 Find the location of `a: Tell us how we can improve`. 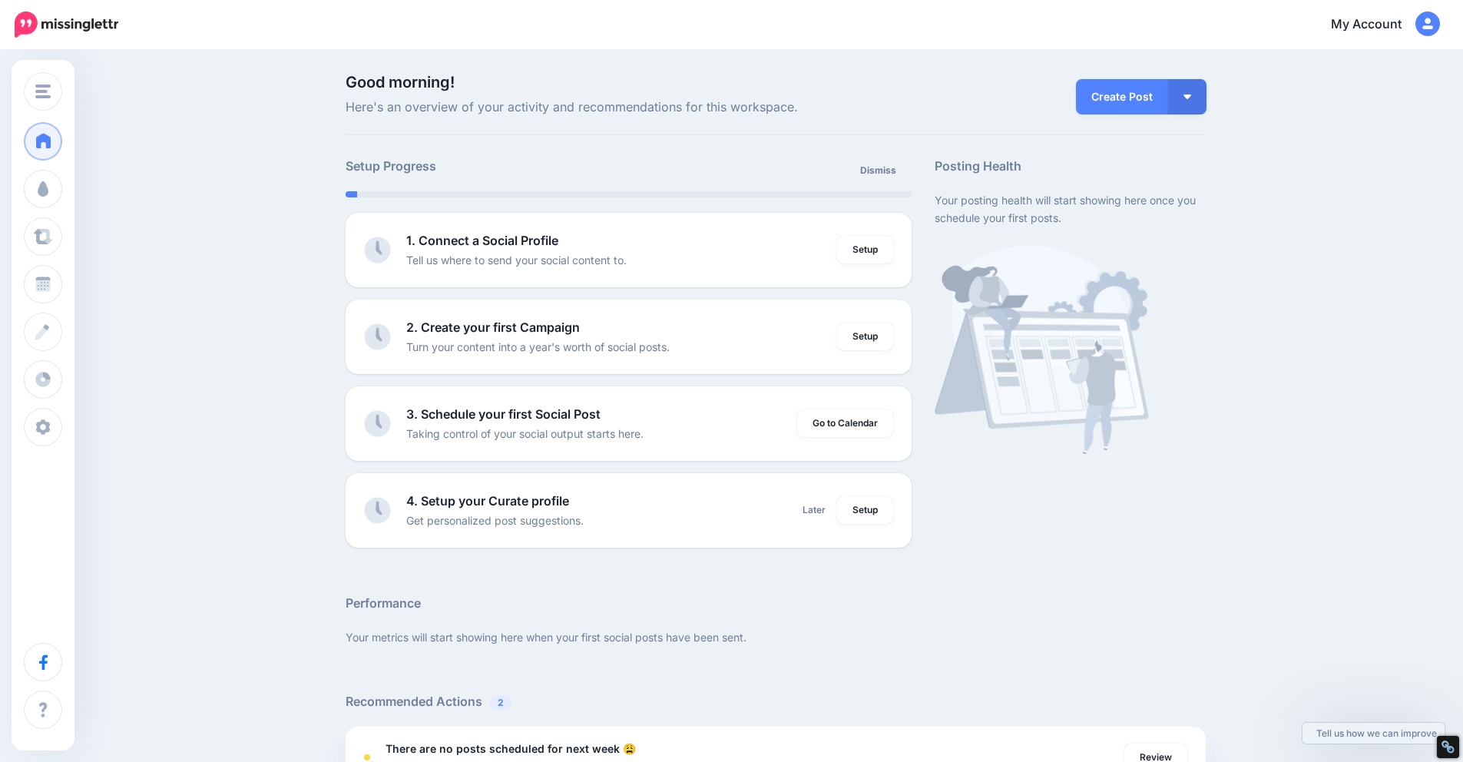

a: Tell us how we can improve is located at coordinates (1373, 733).